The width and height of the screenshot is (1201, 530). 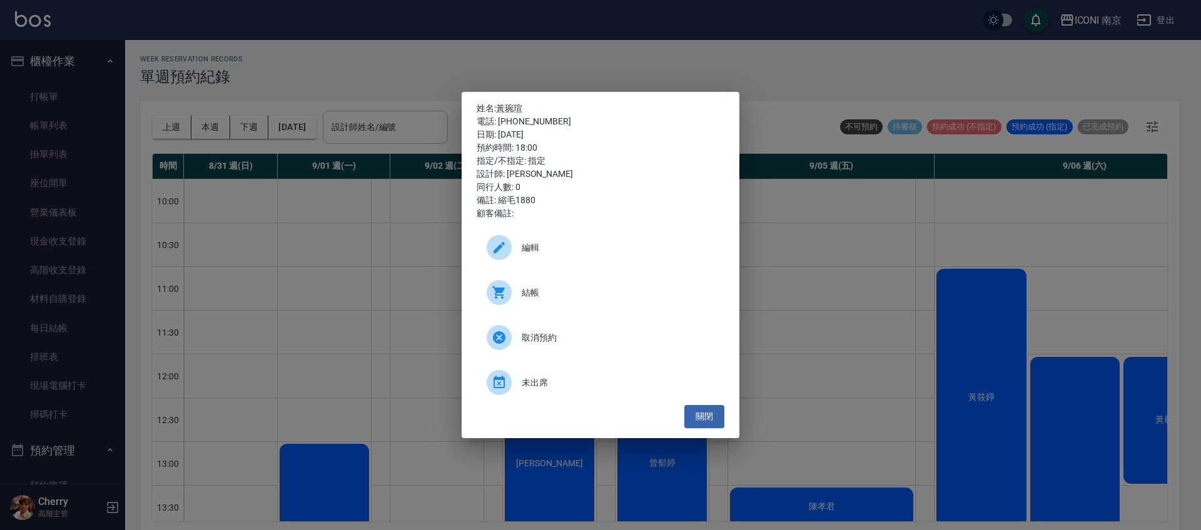 What do you see at coordinates (618, 293) in the screenshot?
I see `span: 結帳` at bounding box center [618, 293].